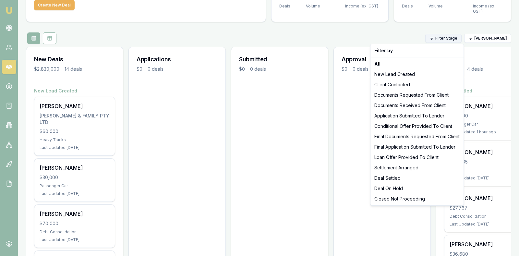 The height and width of the screenshot is (256, 519). Describe the element at coordinates (417, 85) in the screenshot. I see `div: Client Contacted` at that location.